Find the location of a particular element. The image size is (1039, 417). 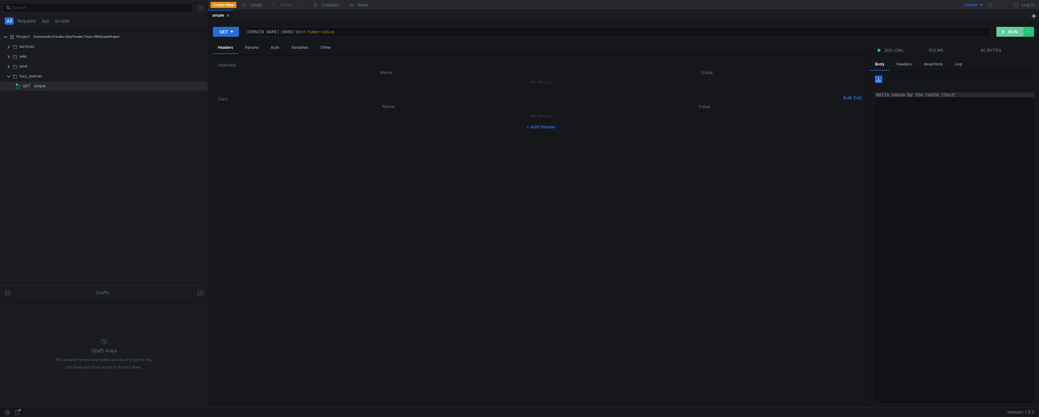

div: Other is located at coordinates (326, 48).